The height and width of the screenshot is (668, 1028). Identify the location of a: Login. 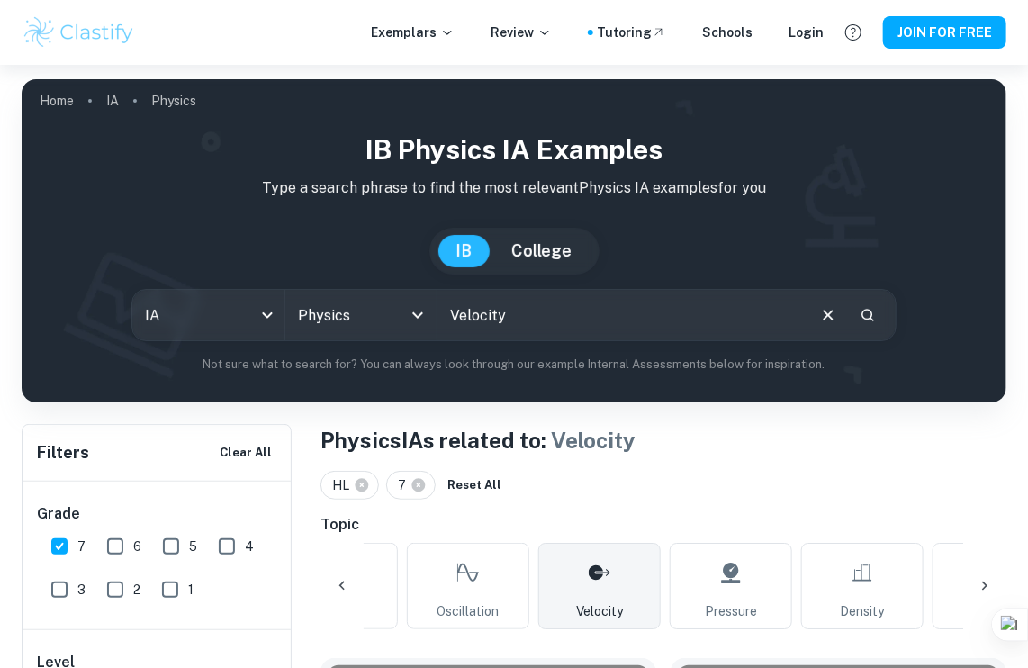
(806, 32).